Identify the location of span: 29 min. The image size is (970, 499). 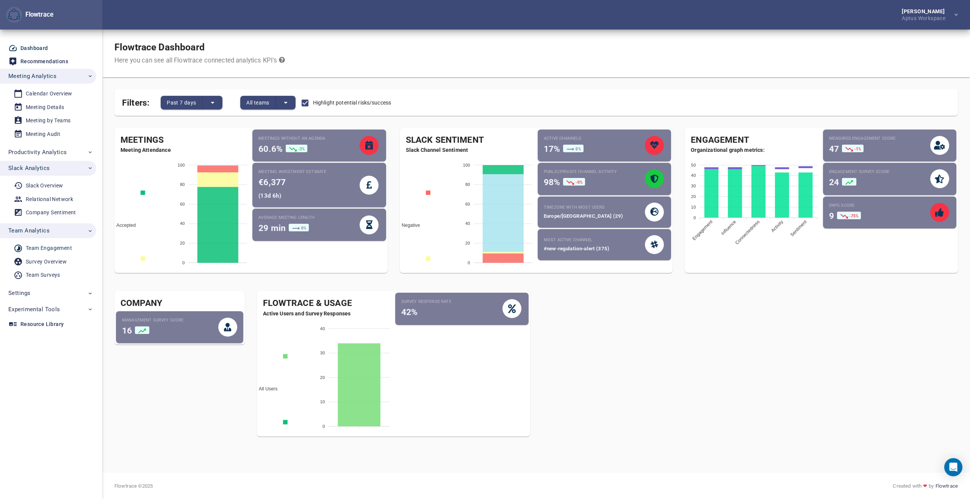
(272, 228).